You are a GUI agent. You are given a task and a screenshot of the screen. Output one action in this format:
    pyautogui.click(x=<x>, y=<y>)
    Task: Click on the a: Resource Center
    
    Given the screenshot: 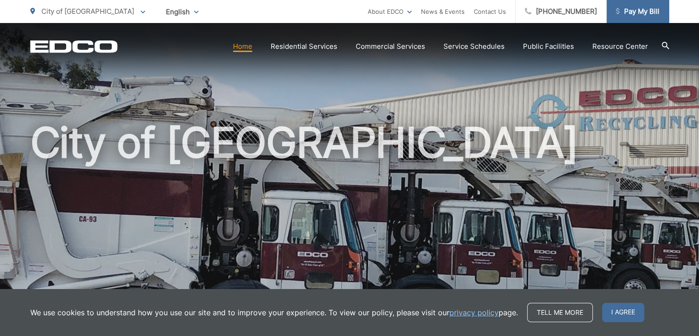 What is the action you would take?
    pyautogui.click(x=620, y=46)
    